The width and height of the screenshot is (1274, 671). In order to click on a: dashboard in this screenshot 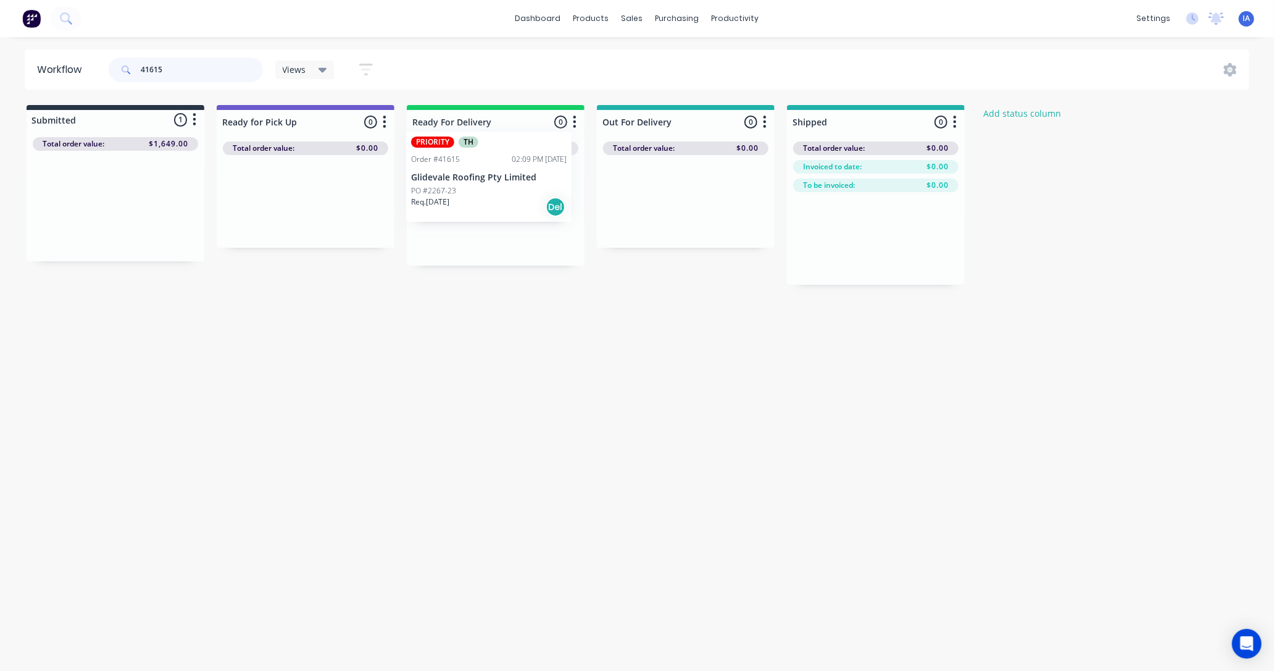, I will do `click(538, 19)`.